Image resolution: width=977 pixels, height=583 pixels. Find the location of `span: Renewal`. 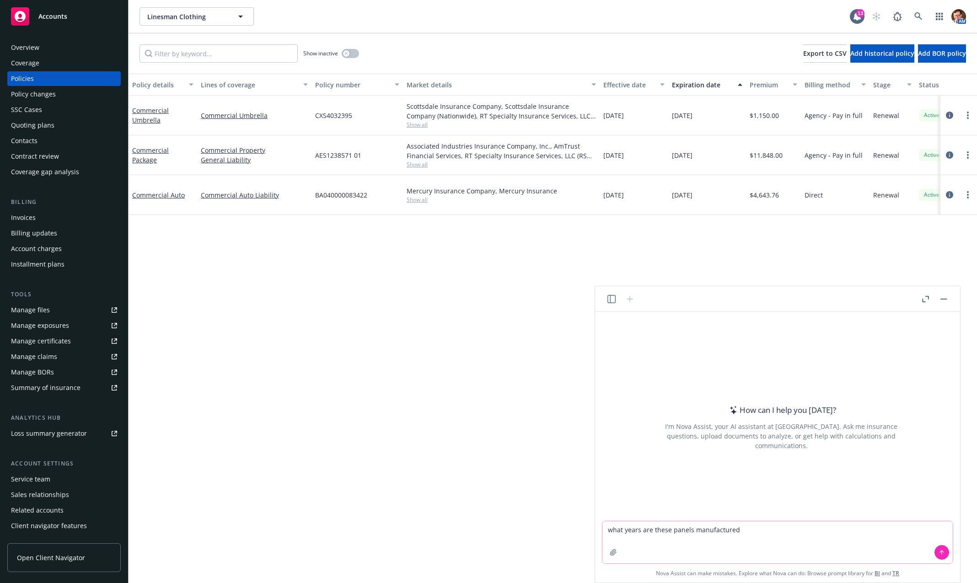

span: Renewal is located at coordinates (886, 155).